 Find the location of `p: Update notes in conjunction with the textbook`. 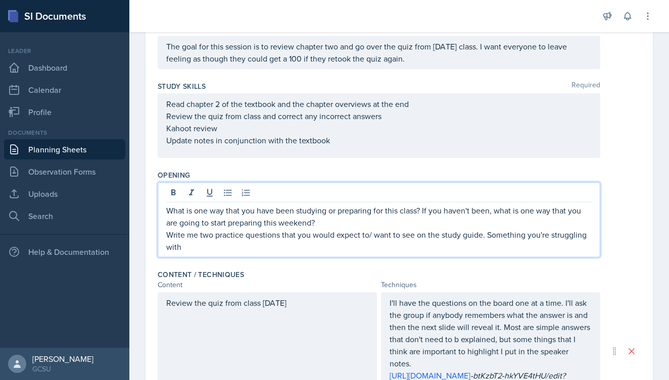

p: Update notes in conjunction with the textbook is located at coordinates (379, 140).